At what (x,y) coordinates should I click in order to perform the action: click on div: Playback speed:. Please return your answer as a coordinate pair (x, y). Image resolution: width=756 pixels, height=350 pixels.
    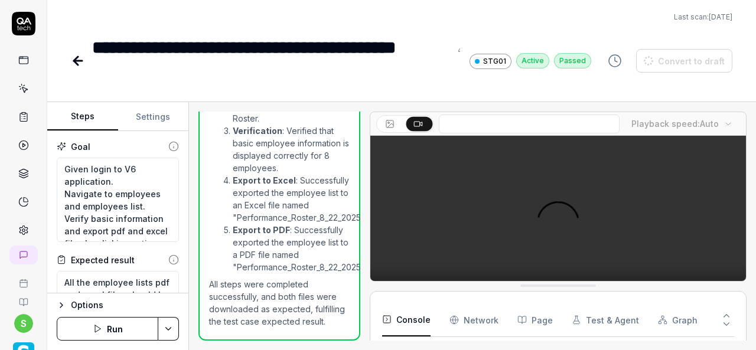
    Looking at the image, I should click on (675, 123).